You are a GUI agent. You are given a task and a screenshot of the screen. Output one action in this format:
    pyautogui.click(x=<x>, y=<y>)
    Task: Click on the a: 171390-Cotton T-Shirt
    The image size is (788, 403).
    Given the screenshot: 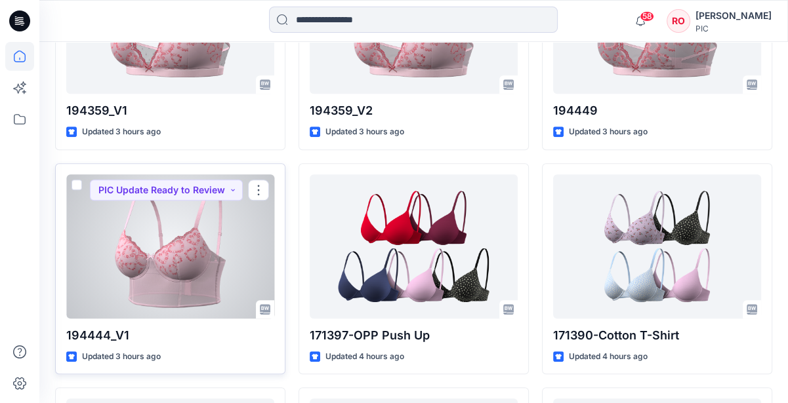 What is the action you would take?
    pyautogui.click(x=657, y=247)
    